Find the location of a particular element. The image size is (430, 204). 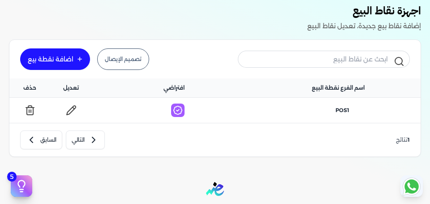

div: اضافة نقطة بيع is located at coordinates (51, 59).